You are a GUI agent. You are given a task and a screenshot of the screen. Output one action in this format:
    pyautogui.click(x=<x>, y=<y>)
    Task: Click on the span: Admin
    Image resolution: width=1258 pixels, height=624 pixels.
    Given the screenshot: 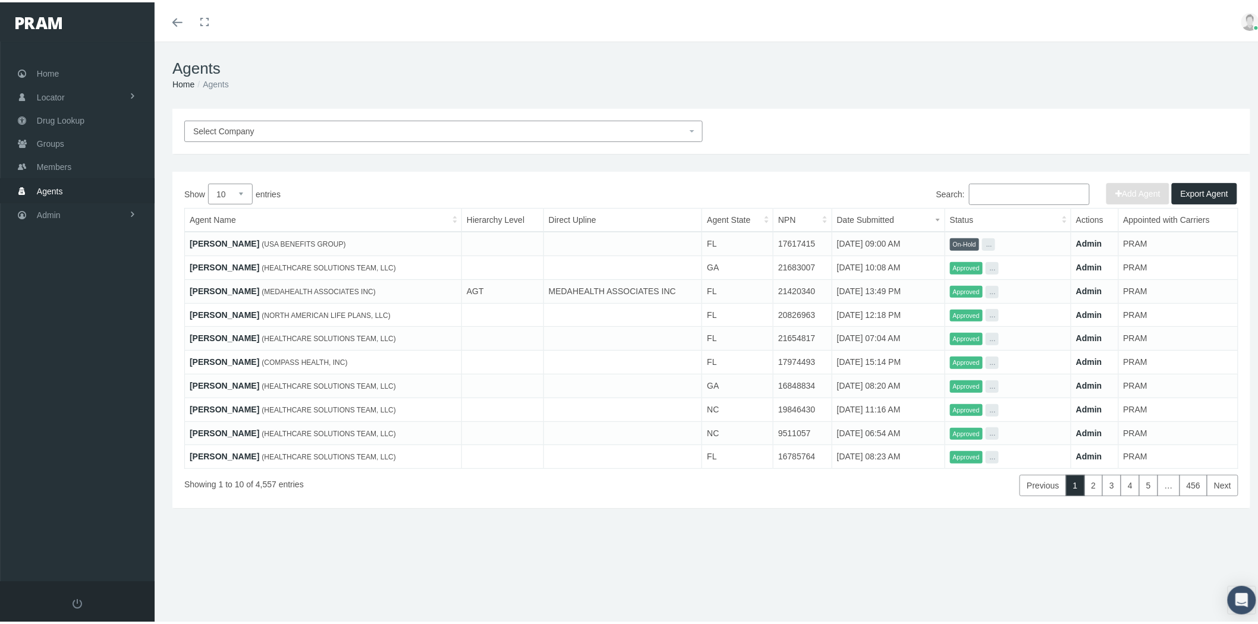 What is the action you would take?
    pyautogui.click(x=49, y=213)
    